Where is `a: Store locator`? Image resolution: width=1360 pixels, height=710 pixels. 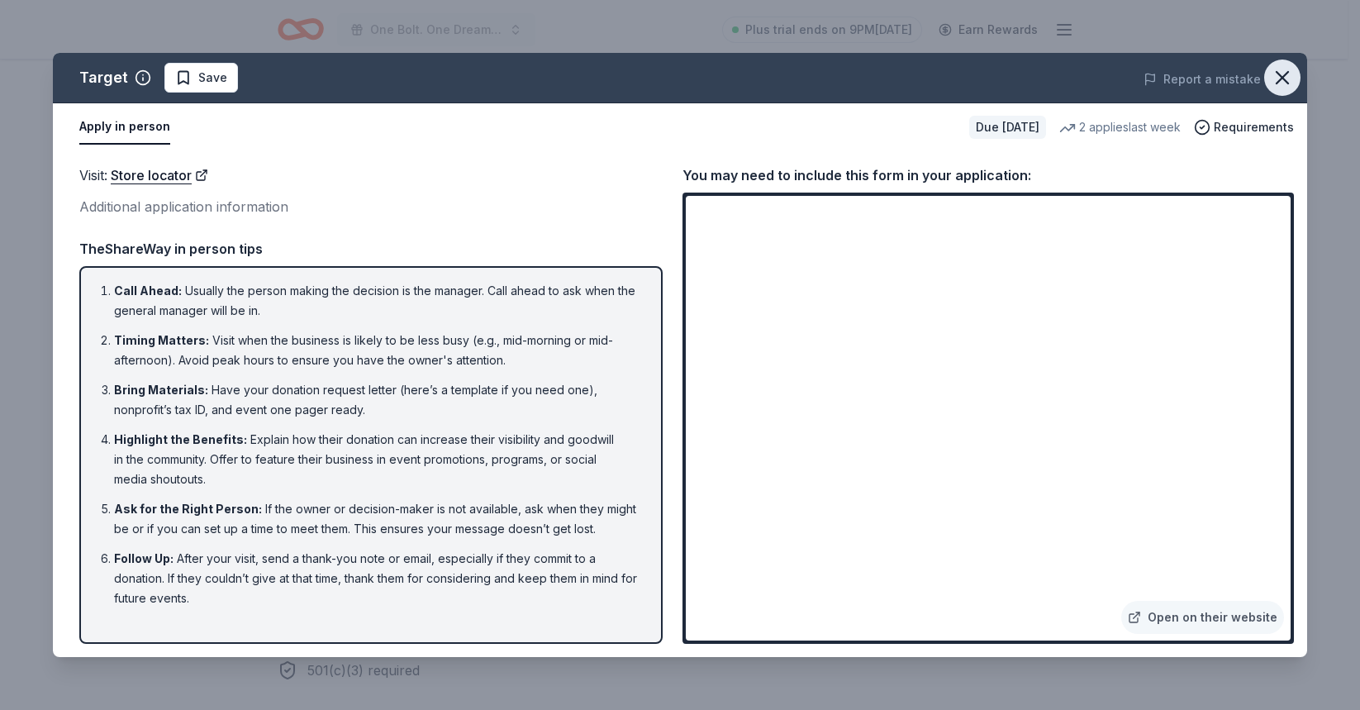 a: Store locator is located at coordinates (159, 175).